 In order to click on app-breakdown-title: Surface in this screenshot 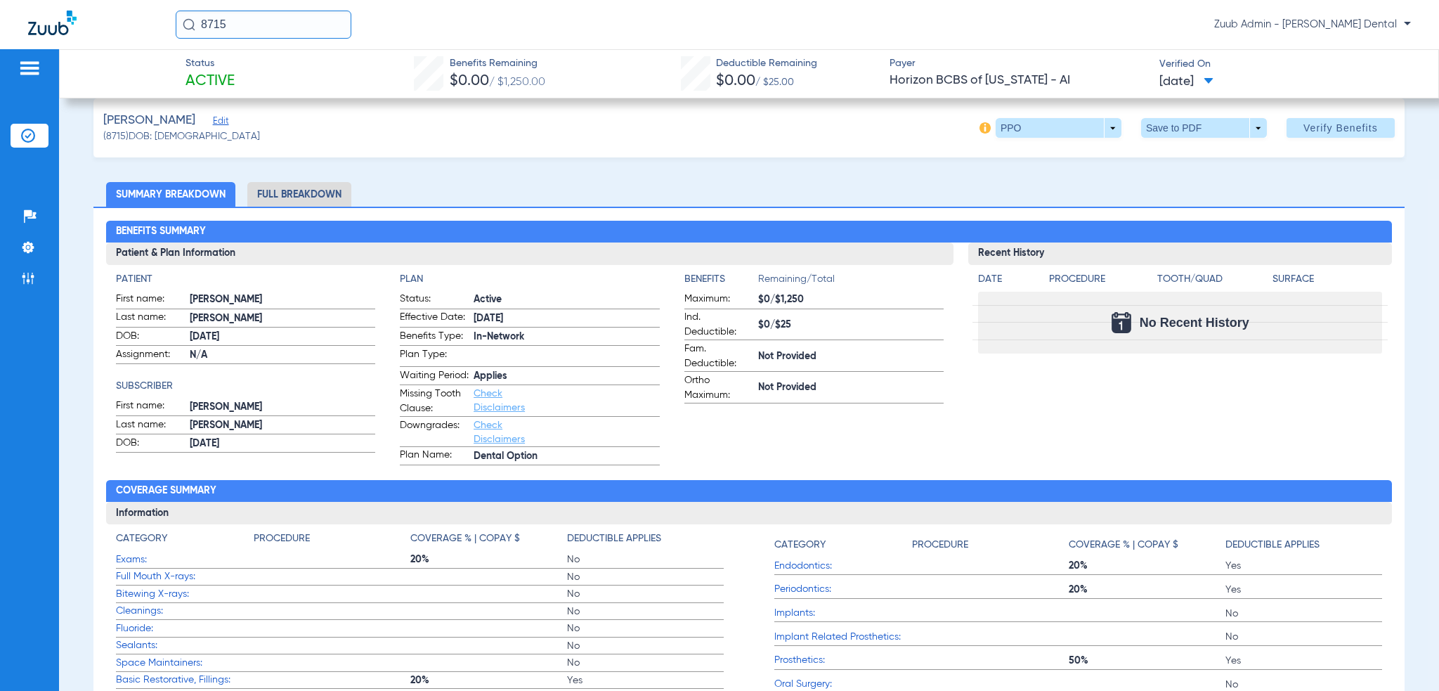, I will do `click(1327, 282)`.